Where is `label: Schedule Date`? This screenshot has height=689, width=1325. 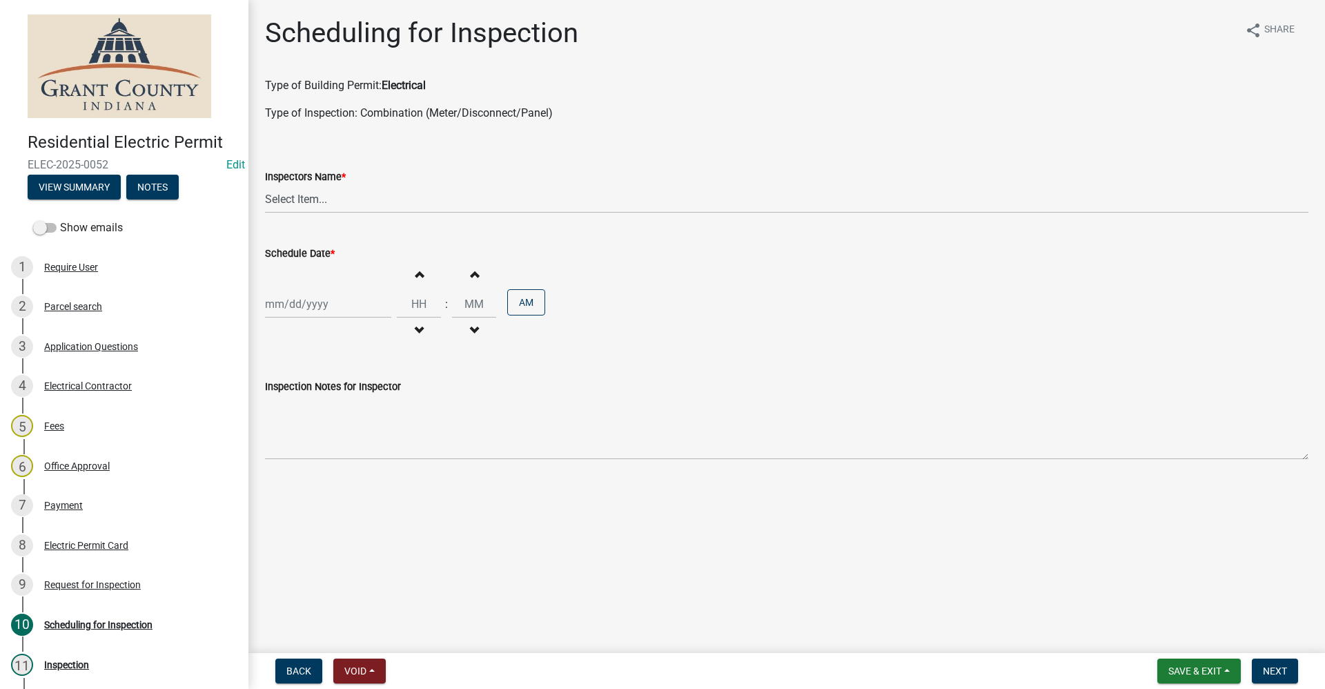
label: Schedule Date is located at coordinates (300, 254).